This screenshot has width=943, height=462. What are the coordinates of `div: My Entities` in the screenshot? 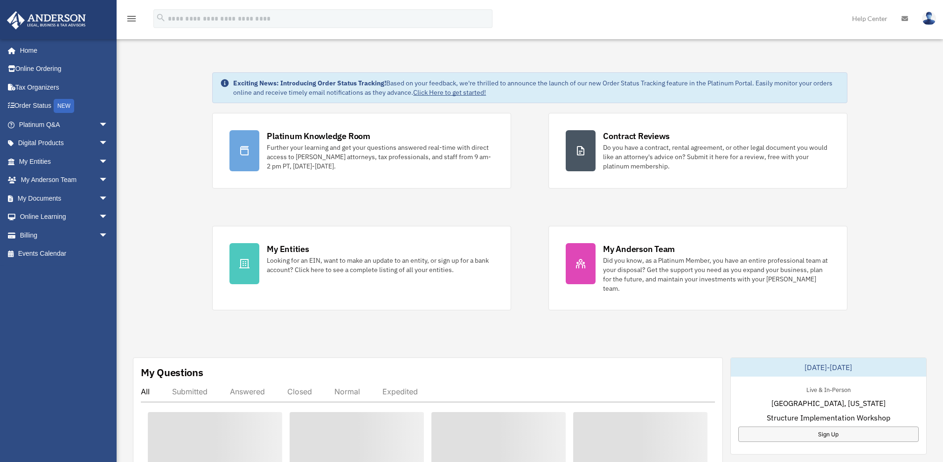 It's located at (288, 249).